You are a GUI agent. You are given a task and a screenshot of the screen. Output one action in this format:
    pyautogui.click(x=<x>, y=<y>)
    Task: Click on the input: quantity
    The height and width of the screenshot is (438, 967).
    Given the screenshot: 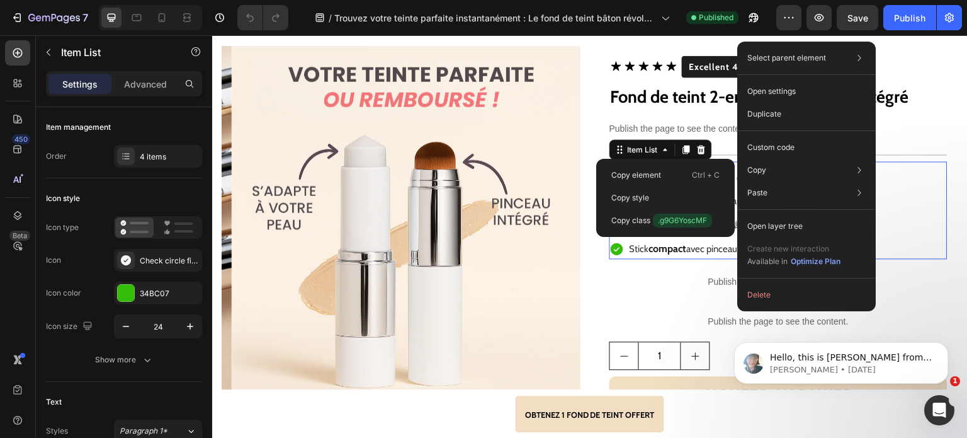 What is the action you would take?
    pyautogui.click(x=448, y=320)
    